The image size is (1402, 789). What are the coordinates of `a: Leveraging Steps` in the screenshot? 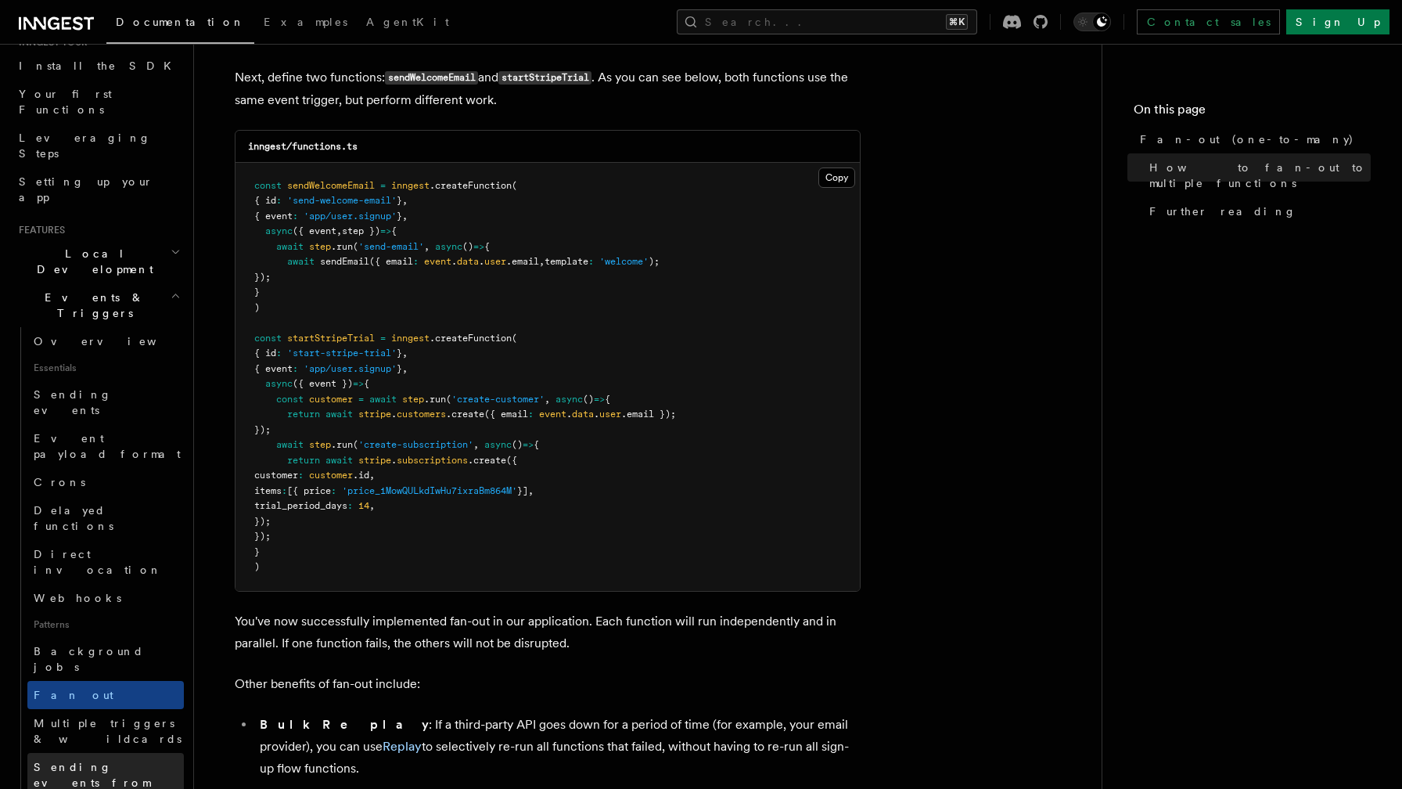 It's located at (98, 146).